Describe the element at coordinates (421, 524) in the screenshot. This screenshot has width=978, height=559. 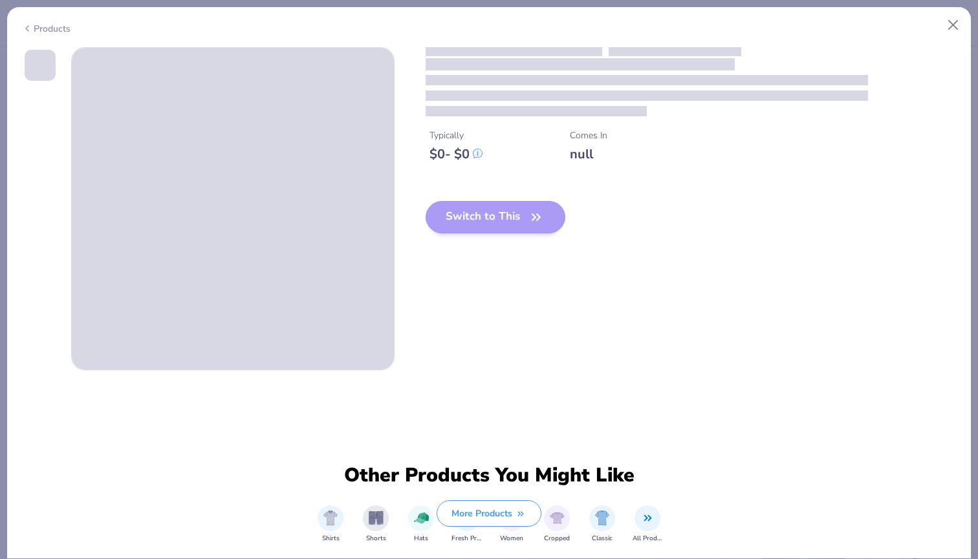
I see `div: filter for Hats` at that location.